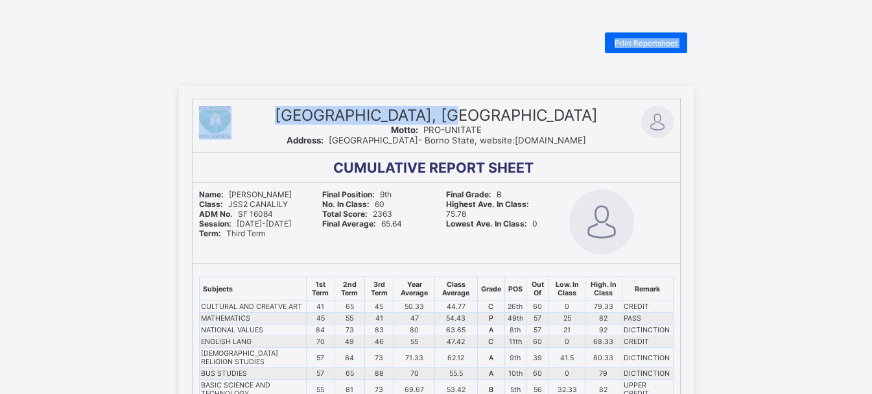  Describe the element at coordinates (602, 282) in the screenshot. I see `td: 68.33` at that location.